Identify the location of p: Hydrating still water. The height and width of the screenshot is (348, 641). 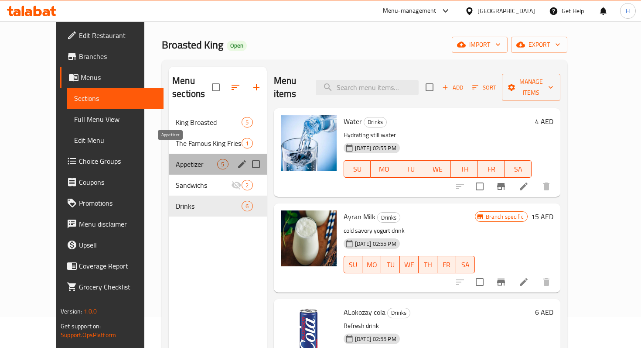
(437, 135).